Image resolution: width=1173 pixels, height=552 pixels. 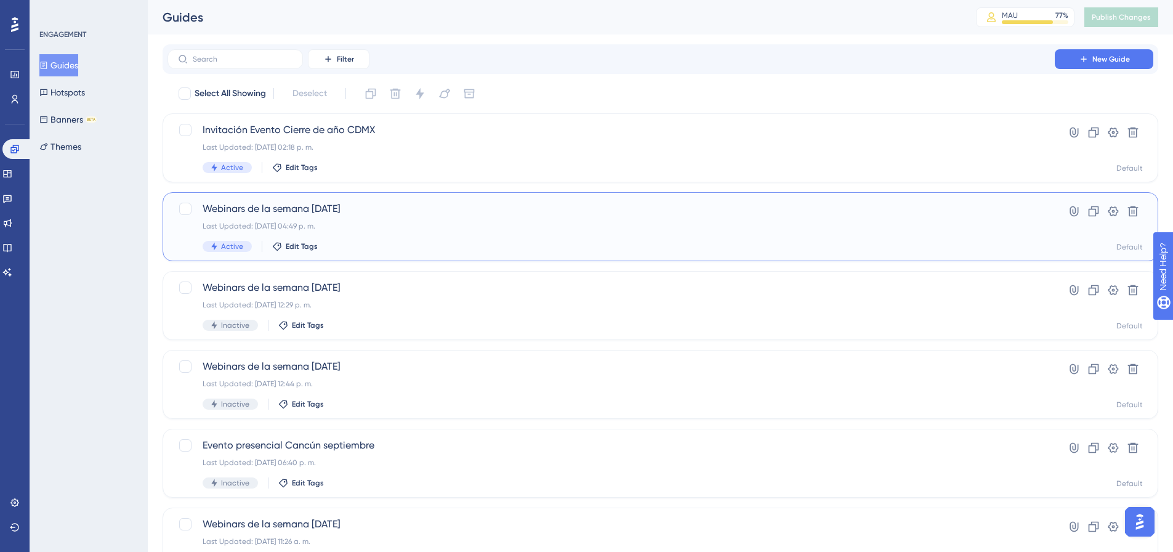 I want to click on span: Invitación Evento Cierre de año CDMX, so click(x=611, y=130).